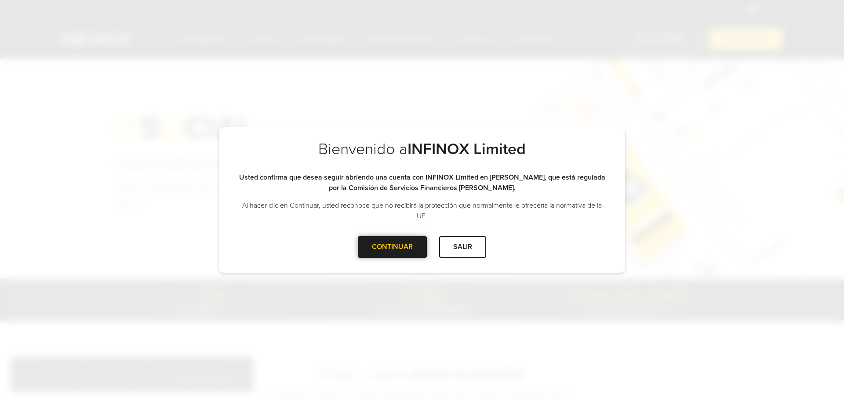 This screenshot has height=400, width=844. What do you see at coordinates (422, 156) in the screenshot?
I see `h2: Bienvenido a` at bounding box center [422, 156].